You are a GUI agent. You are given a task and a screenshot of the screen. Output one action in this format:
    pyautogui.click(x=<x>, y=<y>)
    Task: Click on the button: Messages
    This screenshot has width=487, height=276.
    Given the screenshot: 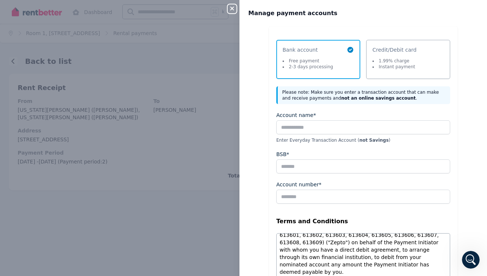 What is the action you would take?
    pyautogui.click(x=73, y=223)
    